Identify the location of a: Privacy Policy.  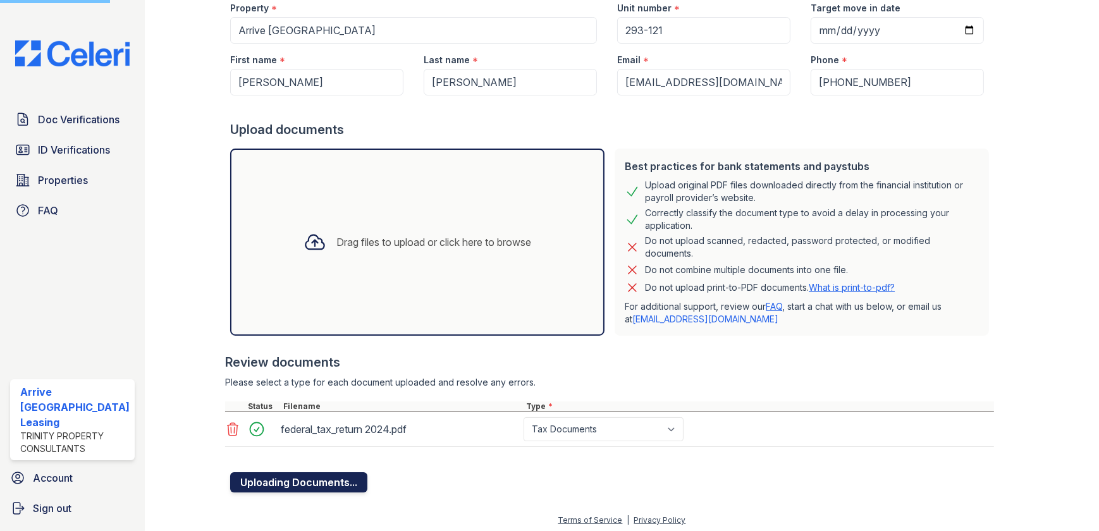
(660, 520).